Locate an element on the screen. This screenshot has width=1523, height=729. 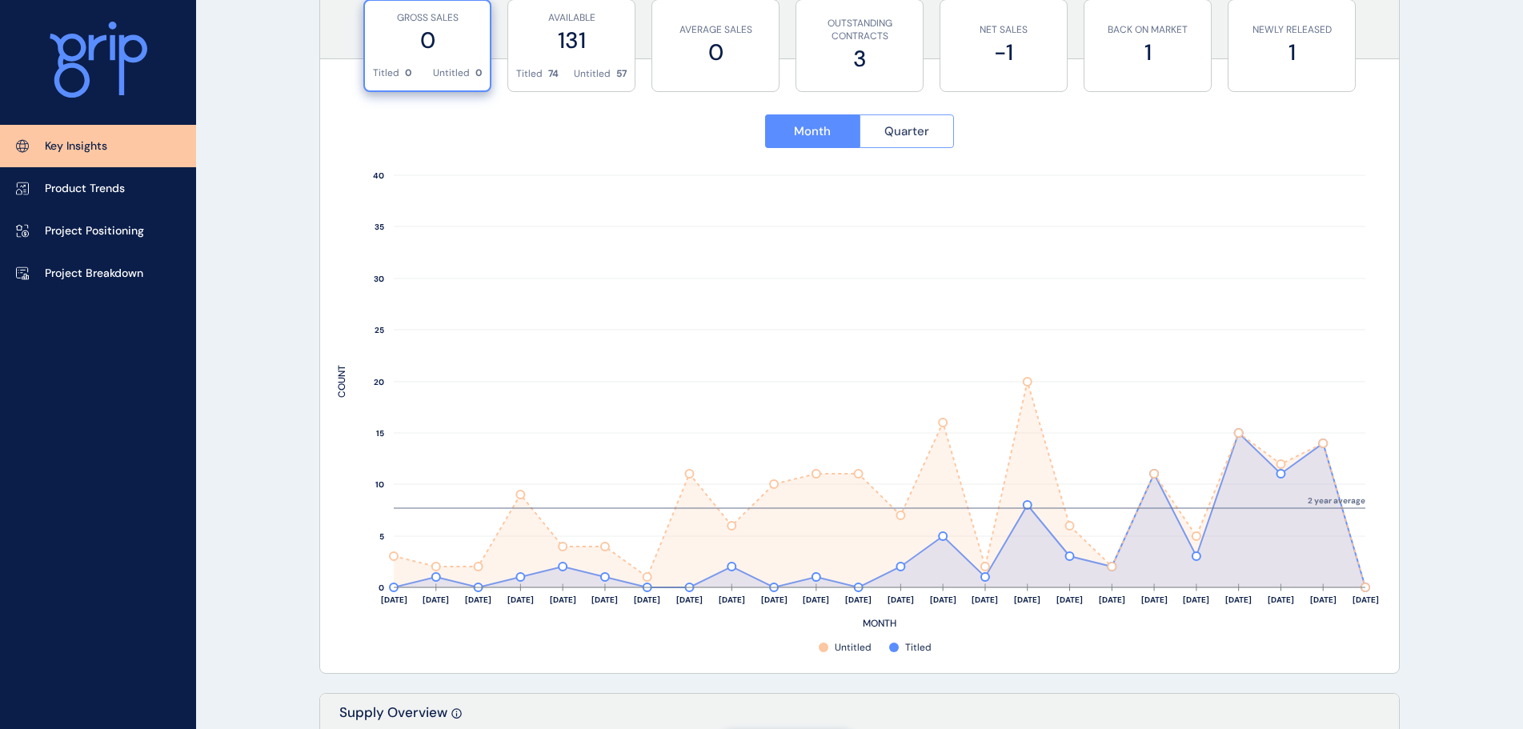
text: COUNT is located at coordinates (342, 381).